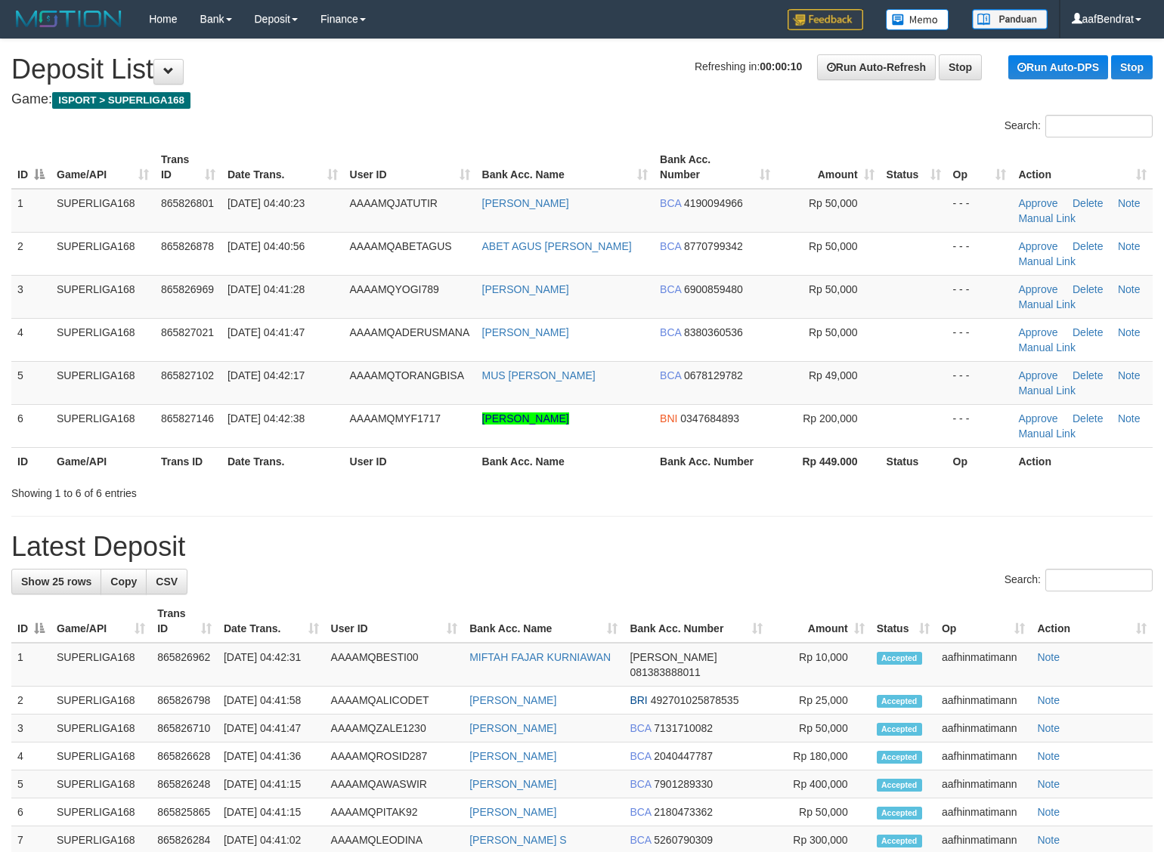 The width and height of the screenshot is (1164, 852). Describe the element at coordinates (56, 582) in the screenshot. I see `span: Show 25 rows` at that location.